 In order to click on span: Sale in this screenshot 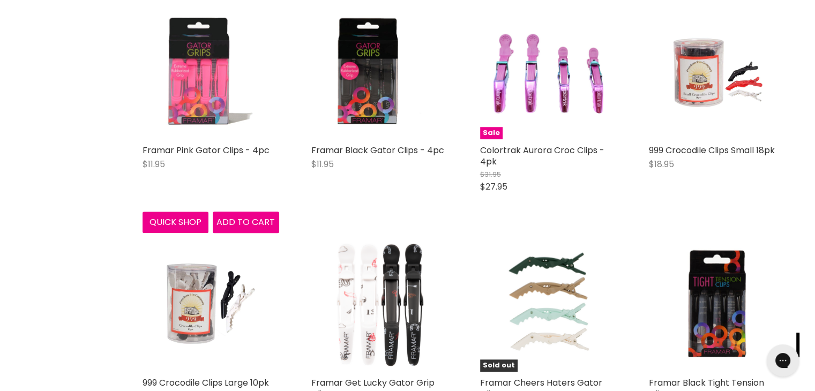, I will do `click(491, 133)`.